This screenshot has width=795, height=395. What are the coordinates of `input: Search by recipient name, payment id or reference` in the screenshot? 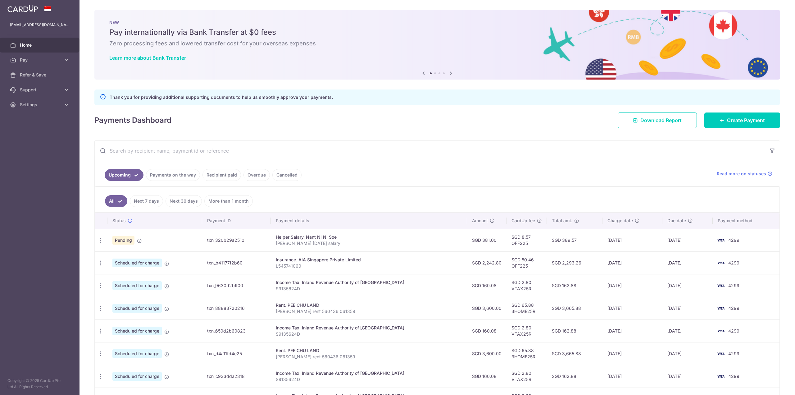 It's located at (430, 151).